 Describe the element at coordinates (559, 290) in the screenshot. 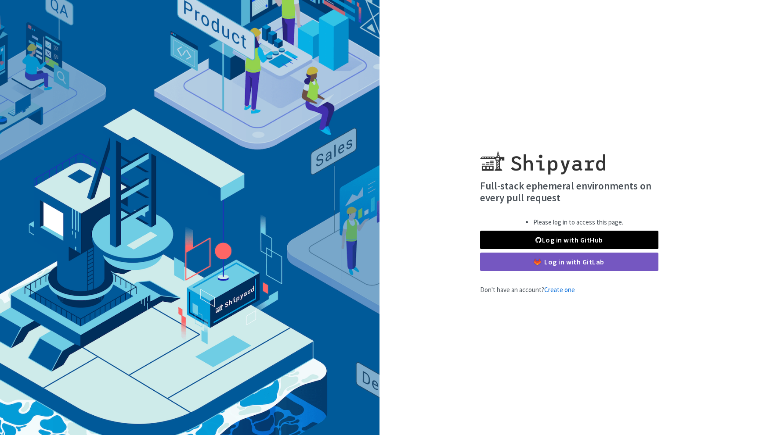

I see `a: Create one` at that location.